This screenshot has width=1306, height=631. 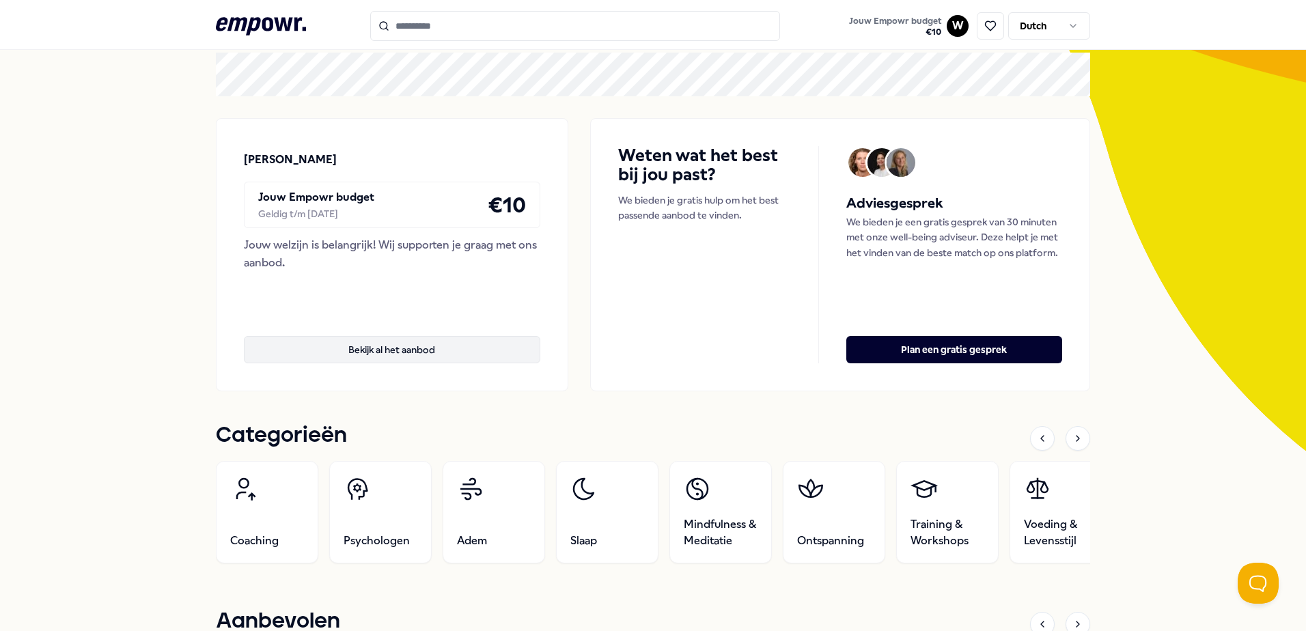 What do you see at coordinates (954, 203) in the screenshot?
I see `h5: Adviesgesprek` at bounding box center [954, 203].